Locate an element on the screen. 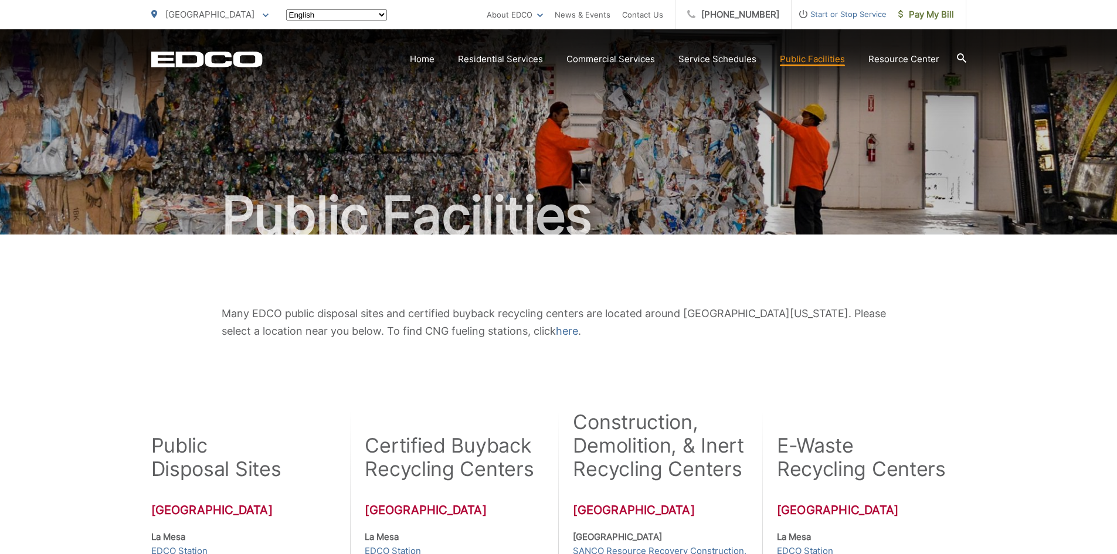  a: About EDCO is located at coordinates (515, 15).